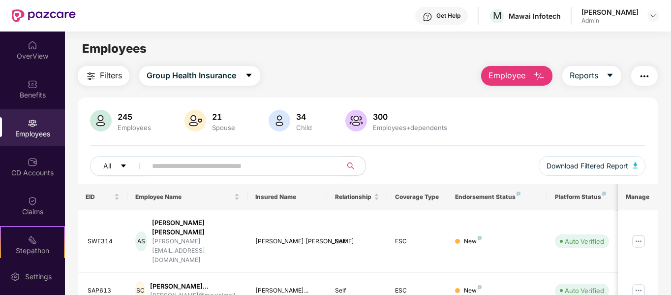 Image resolution: width=671 pixels, height=295 pixels. What do you see at coordinates (200, 76) in the screenshot?
I see `button: Group Health Insurancecaret-down` at bounding box center [200, 76].